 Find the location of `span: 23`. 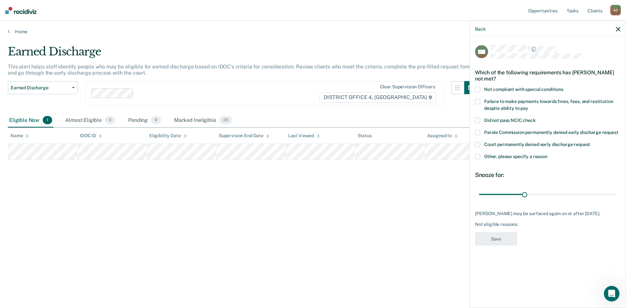

span: 23 is located at coordinates (226, 120).